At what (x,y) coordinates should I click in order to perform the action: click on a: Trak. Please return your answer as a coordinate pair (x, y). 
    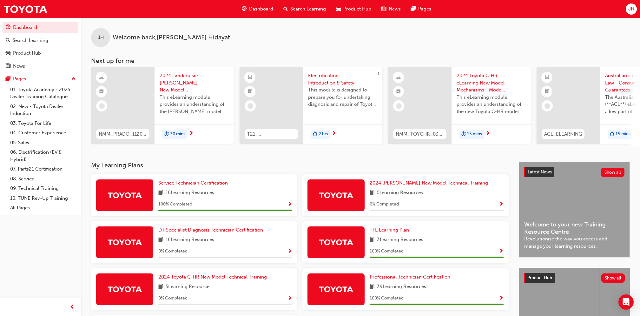
    Looking at the image, I should click on (25, 9).